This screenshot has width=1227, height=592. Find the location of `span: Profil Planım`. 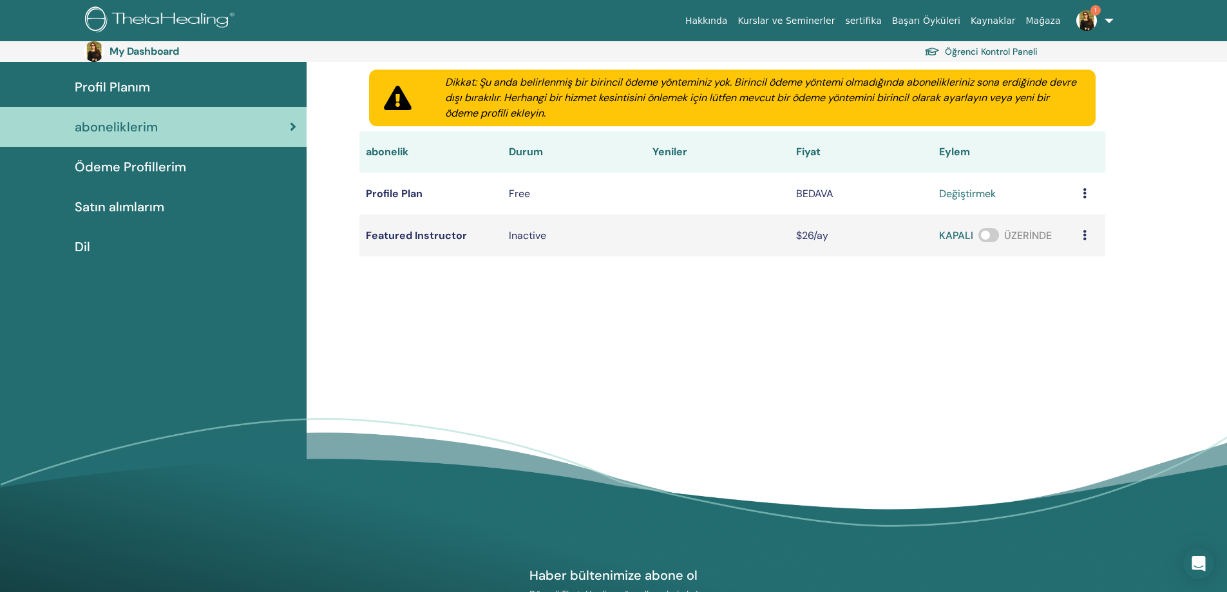

span: Profil Planım is located at coordinates (112, 87).